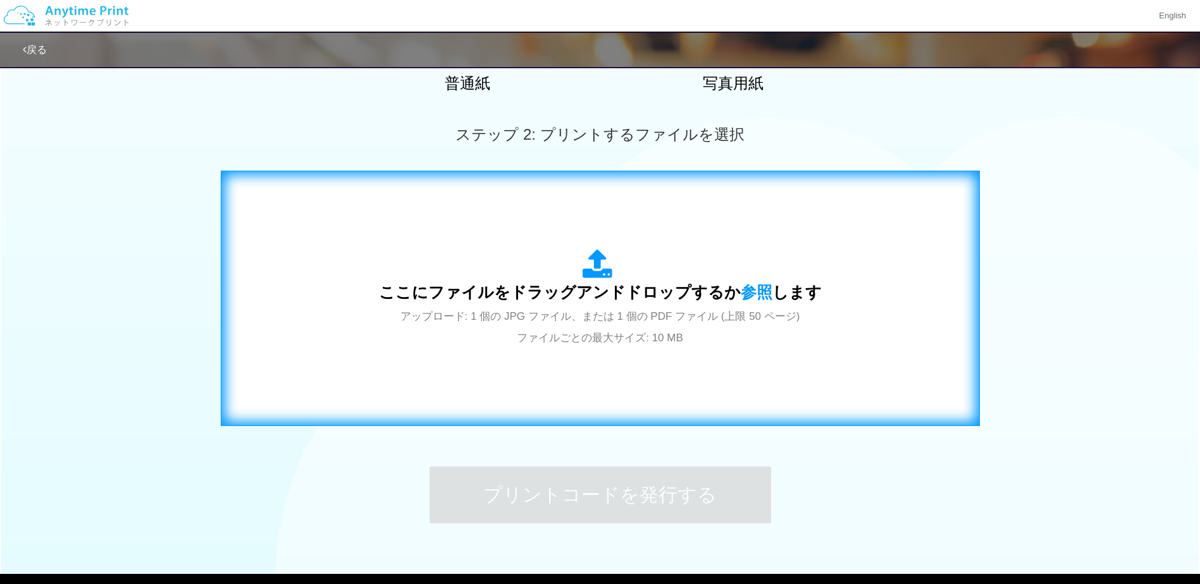 Image resolution: width=1200 pixels, height=584 pixels. What do you see at coordinates (600, 495) in the screenshot?
I see `button: プリントコードを発行する` at bounding box center [600, 495].